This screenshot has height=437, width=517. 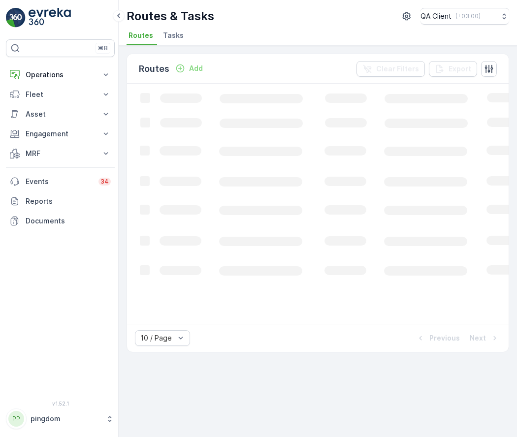 What do you see at coordinates (60, 75) in the screenshot?
I see `button: Operations` at bounding box center [60, 75].